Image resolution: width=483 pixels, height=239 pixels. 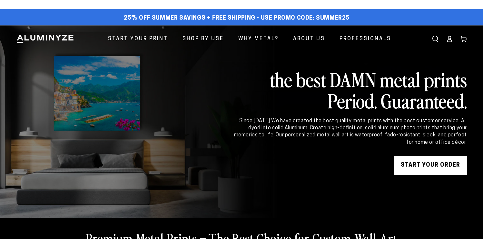 I want to click on summary: Search our site, so click(x=435, y=39).